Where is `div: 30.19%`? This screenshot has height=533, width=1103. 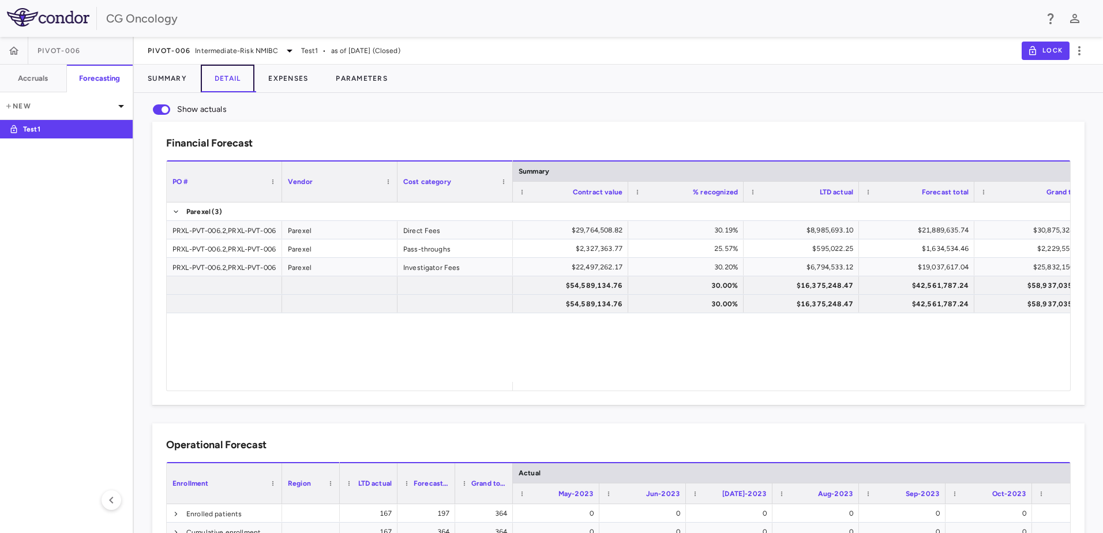
div: 30.19% is located at coordinates (688, 230).